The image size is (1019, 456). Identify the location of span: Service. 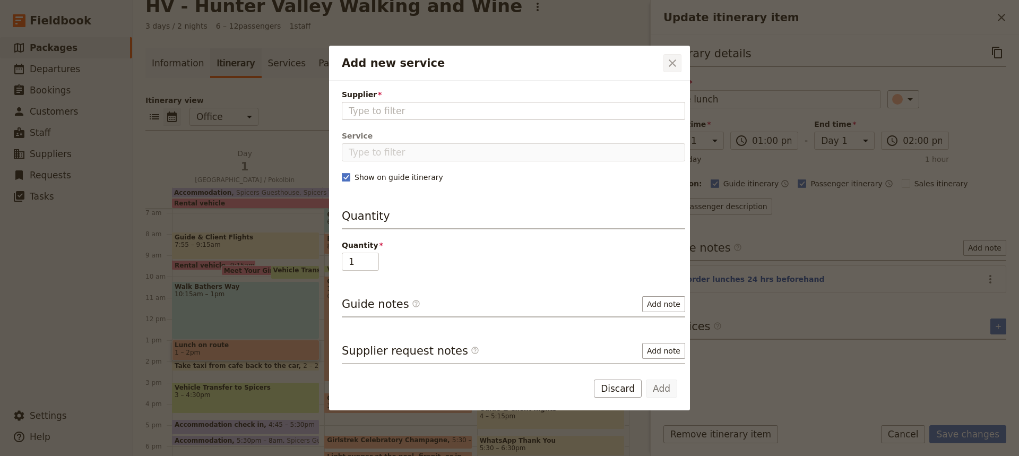
(513, 136).